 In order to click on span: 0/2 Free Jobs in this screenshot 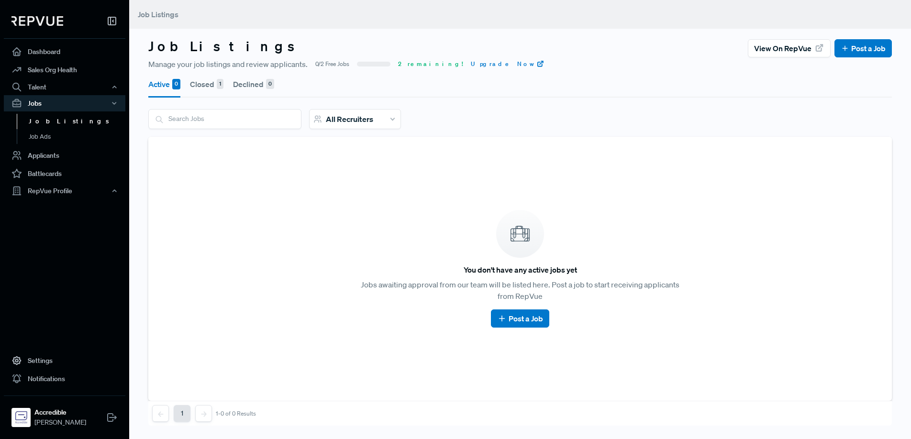, I will do `click(332, 64)`.